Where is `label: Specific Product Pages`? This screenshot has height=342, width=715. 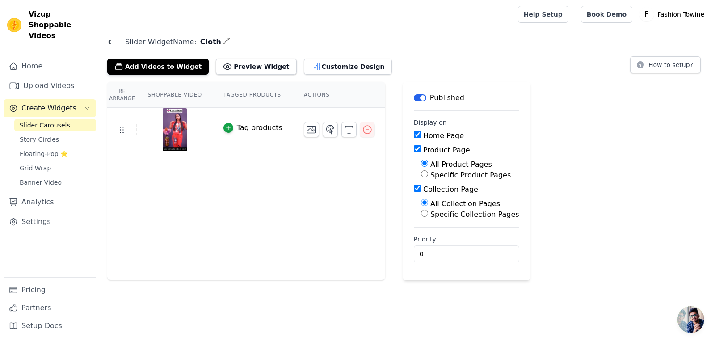 label: Specific Product Pages is located at coordinates (471, 175).